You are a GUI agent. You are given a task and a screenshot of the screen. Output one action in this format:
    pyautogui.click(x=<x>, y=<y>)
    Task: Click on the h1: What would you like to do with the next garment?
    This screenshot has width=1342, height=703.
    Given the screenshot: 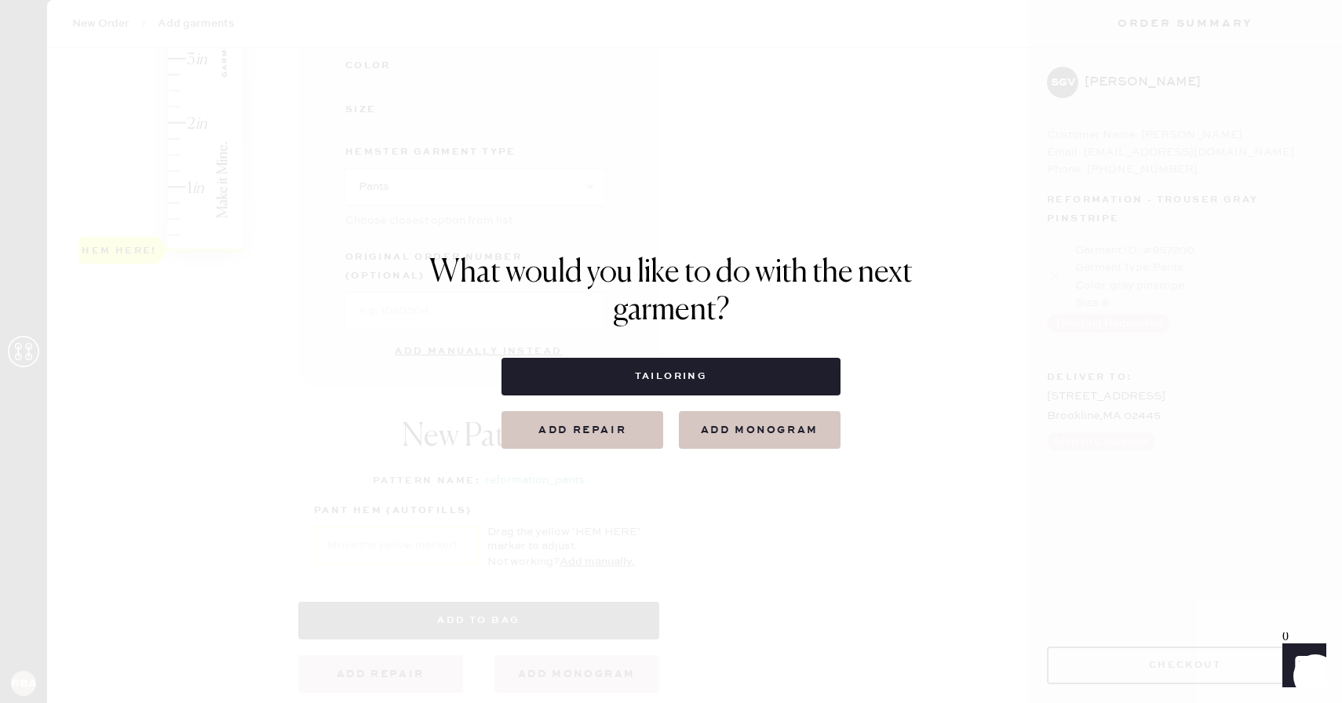 What is the action you would take?
    pyautogui.click(x=671, y=292)
    